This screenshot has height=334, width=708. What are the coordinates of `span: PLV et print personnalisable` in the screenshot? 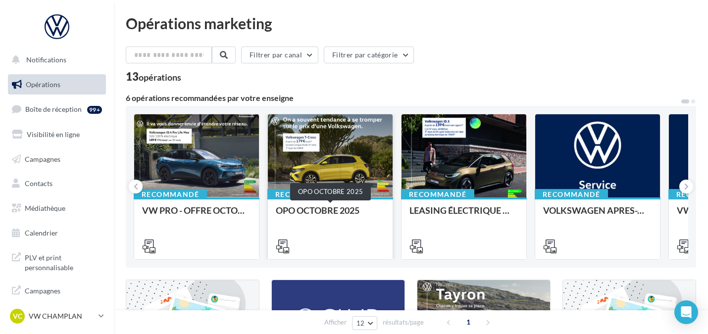 It's located at (63, 261).